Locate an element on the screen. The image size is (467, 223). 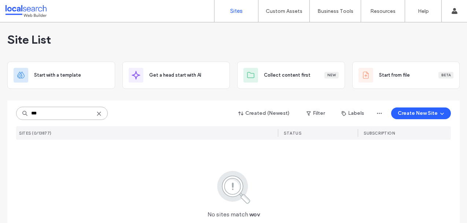
label: Sites is located at coordinates (236, 11).